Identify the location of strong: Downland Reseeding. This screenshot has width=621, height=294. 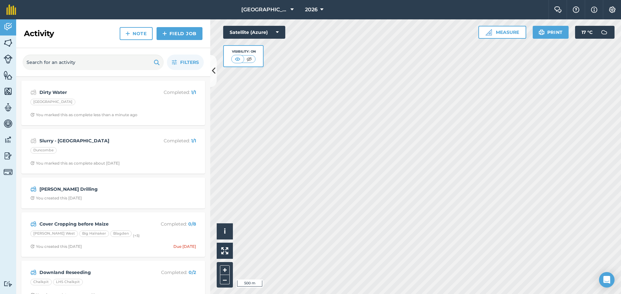
(90, 273).